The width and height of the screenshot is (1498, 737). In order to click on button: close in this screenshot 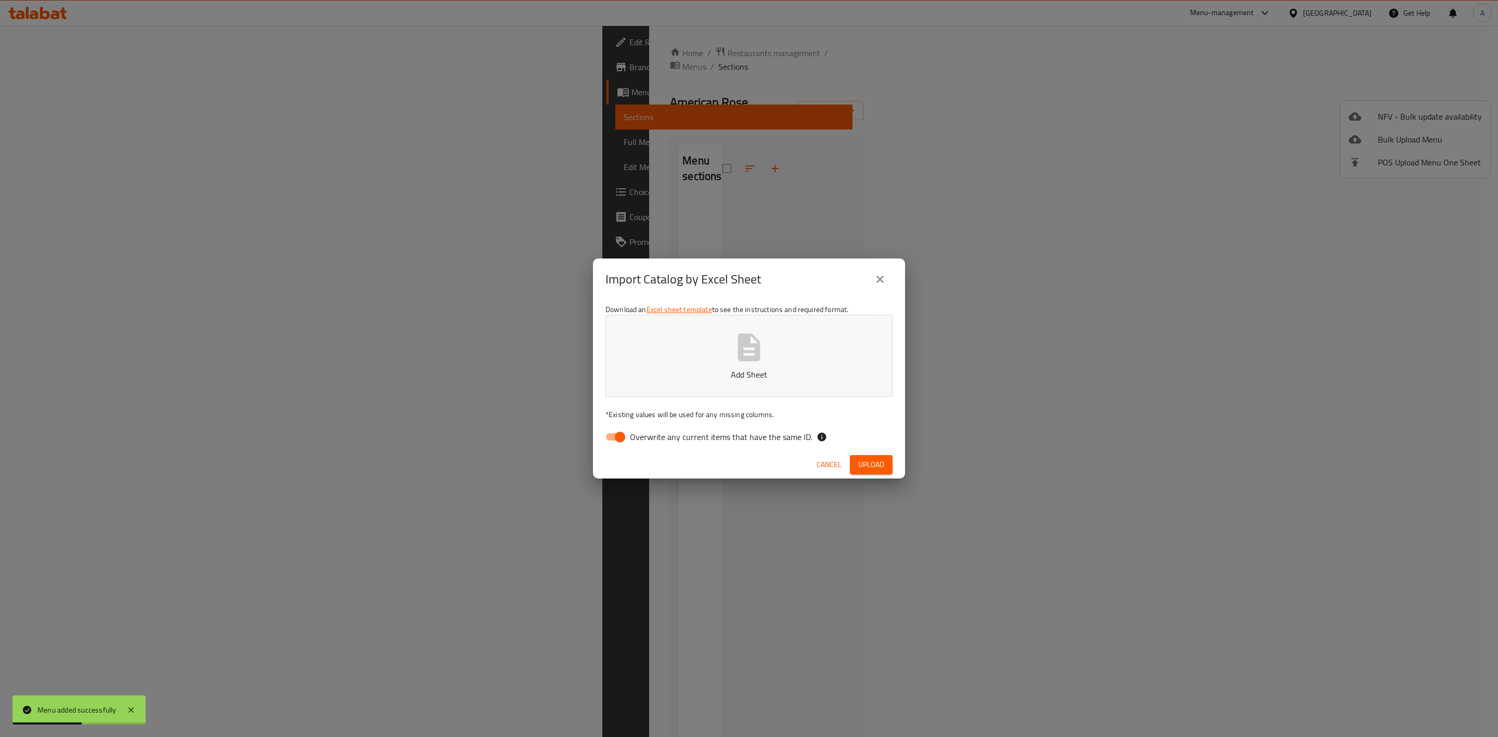, I will do `click(880, 279)`.